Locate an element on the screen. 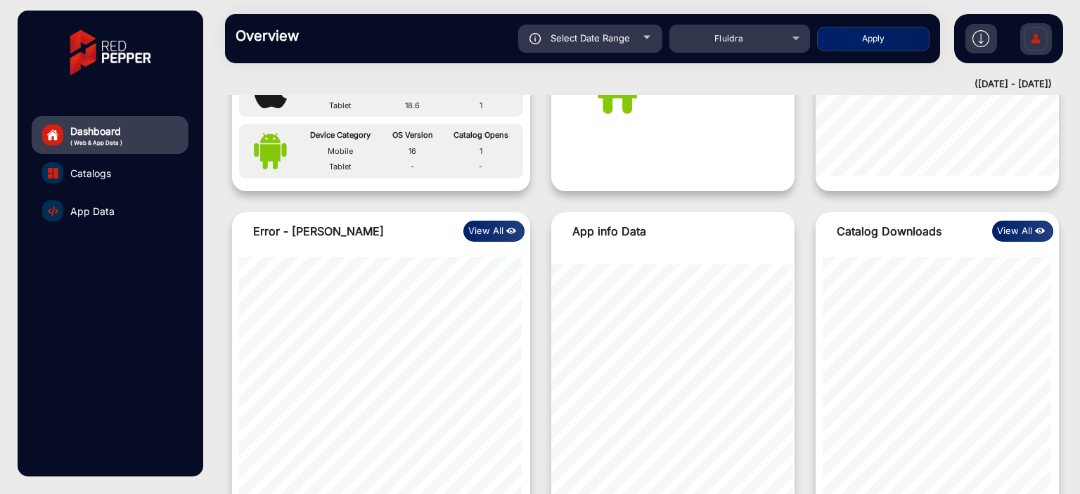 This screenshot has width=1080, height=494. span: ( Web & App Data ) is located at coordinates (96, 143).